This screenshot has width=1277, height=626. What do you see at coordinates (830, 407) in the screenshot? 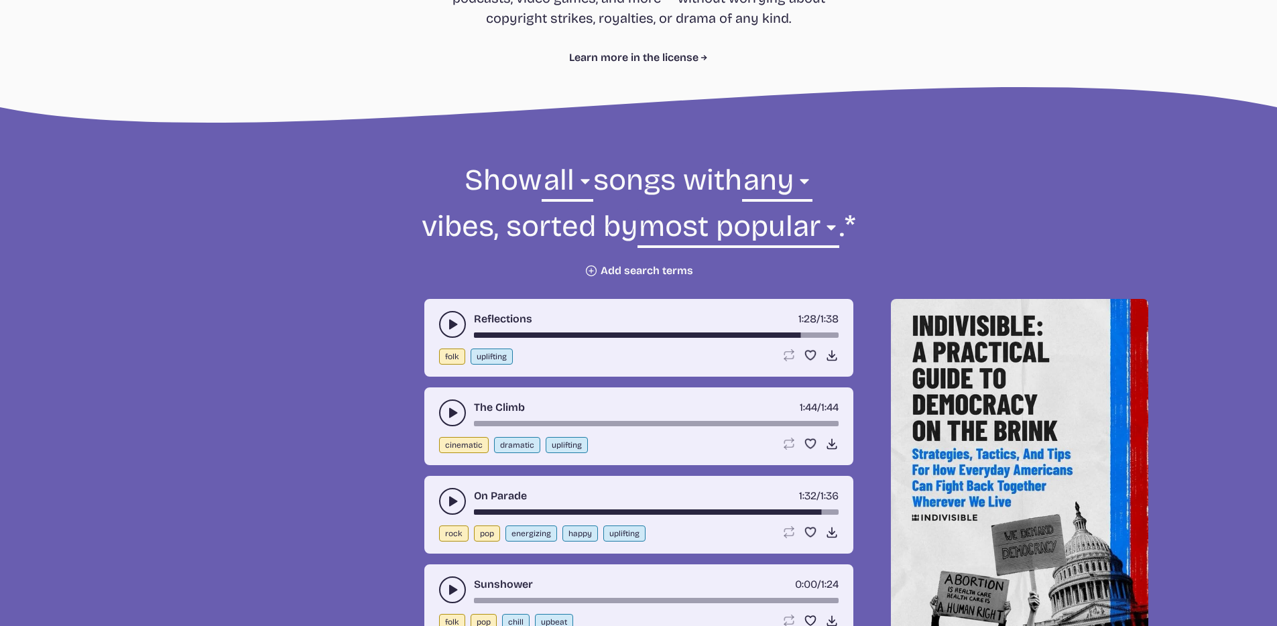
I see `span: 1:44` at bounding box center [830, 407].